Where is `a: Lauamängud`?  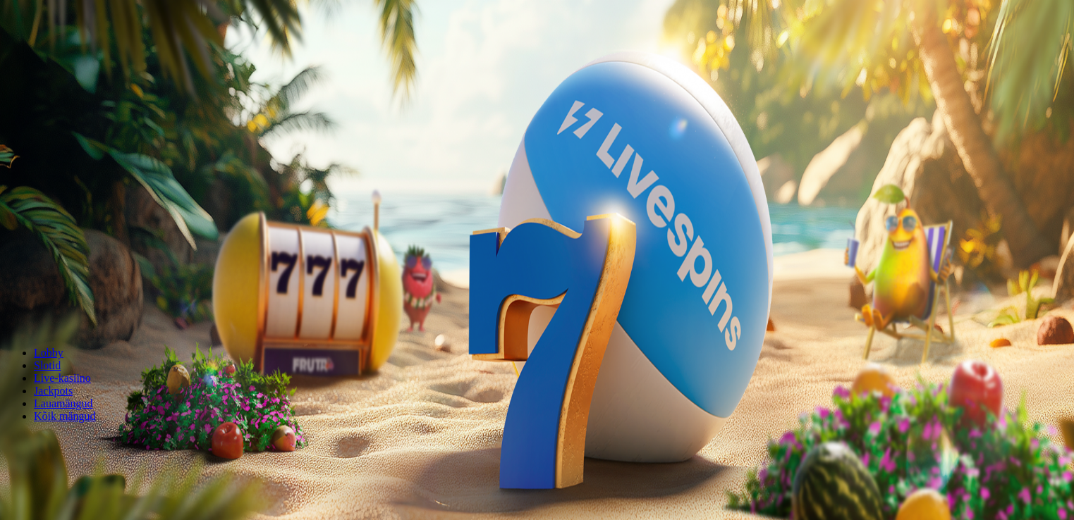
a: Lauamängud is located at coordinates (63, 403).